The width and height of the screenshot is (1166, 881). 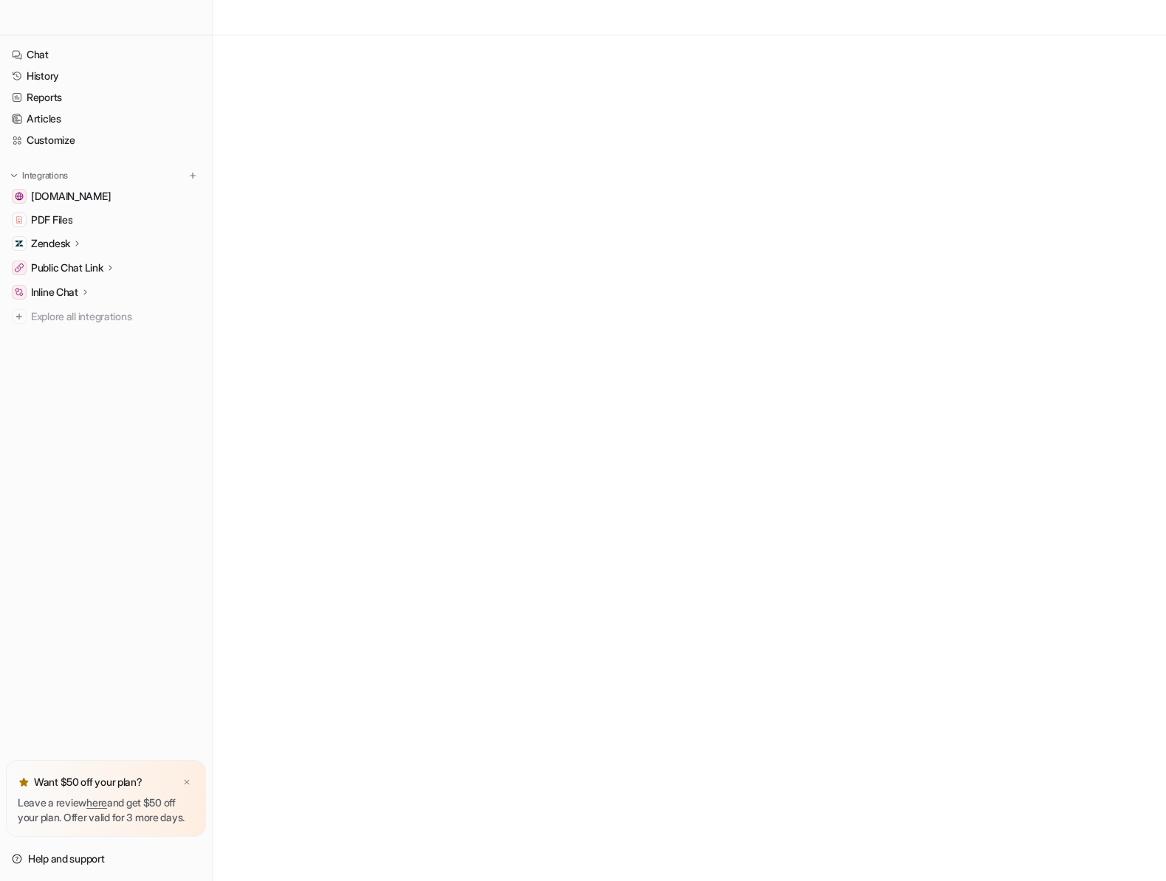 What do you see at coordinates (50, 244) in the screenshot?
I see `p: Zendesk` at bounding box center [50, 244].